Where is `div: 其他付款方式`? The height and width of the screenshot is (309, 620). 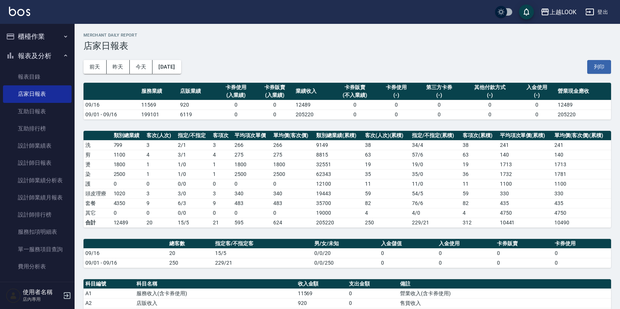 div: 其他付款方式 is located at coordinates (489, 87).